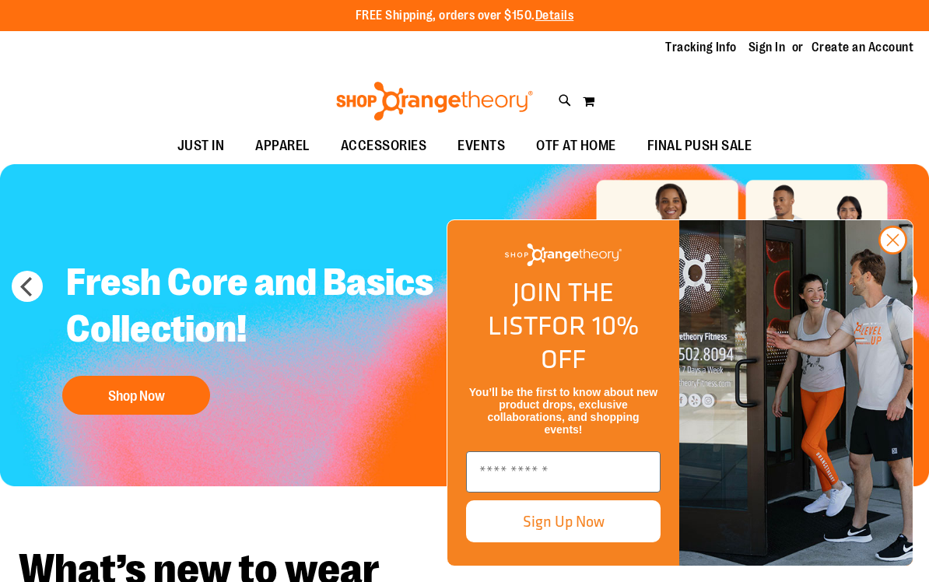 This screenshot has height=582, width=929. I want to click on button: Close dialog, so click(892, 240).